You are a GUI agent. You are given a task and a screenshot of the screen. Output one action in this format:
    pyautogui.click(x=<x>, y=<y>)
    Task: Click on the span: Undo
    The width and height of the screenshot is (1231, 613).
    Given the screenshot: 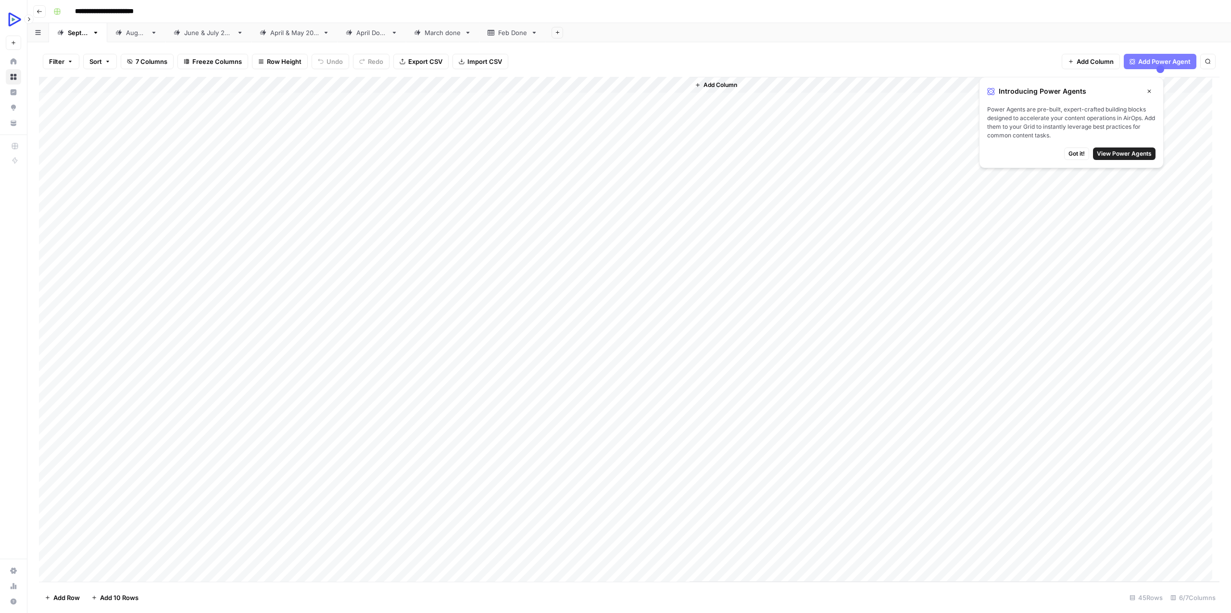 What is the action you would take?
    pyautogui.click(x=335, y=62)
    